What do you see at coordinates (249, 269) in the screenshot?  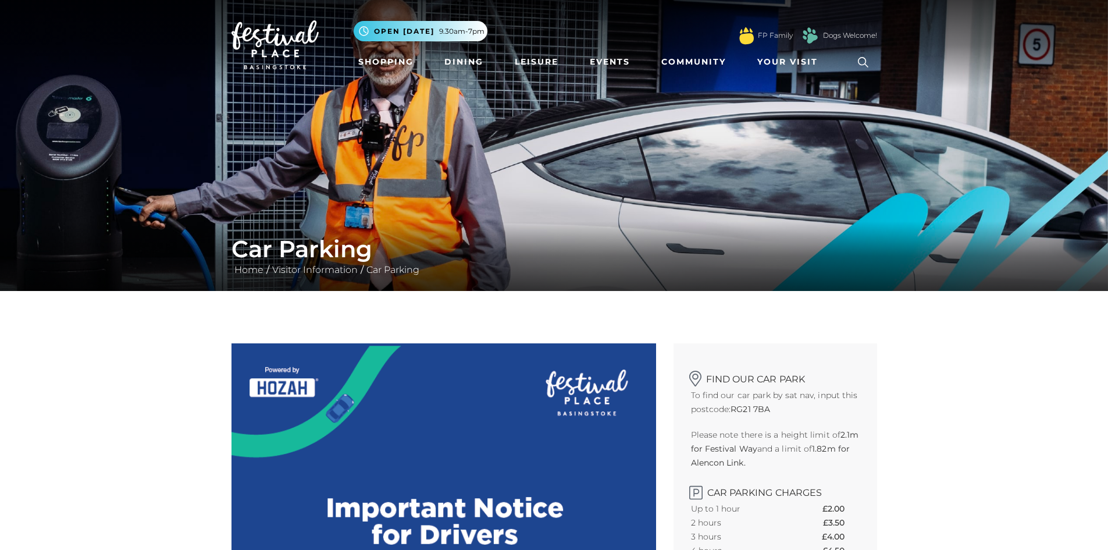 I see `a: Home` at bounding box center [249, 269].